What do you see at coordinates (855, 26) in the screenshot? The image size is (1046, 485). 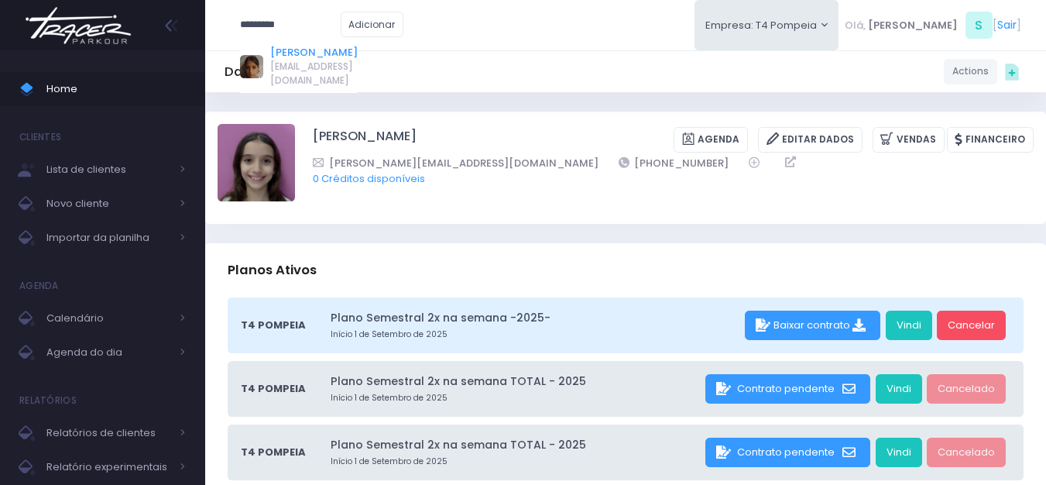 I see `span: Olá,` at bounding box center [855, 26].